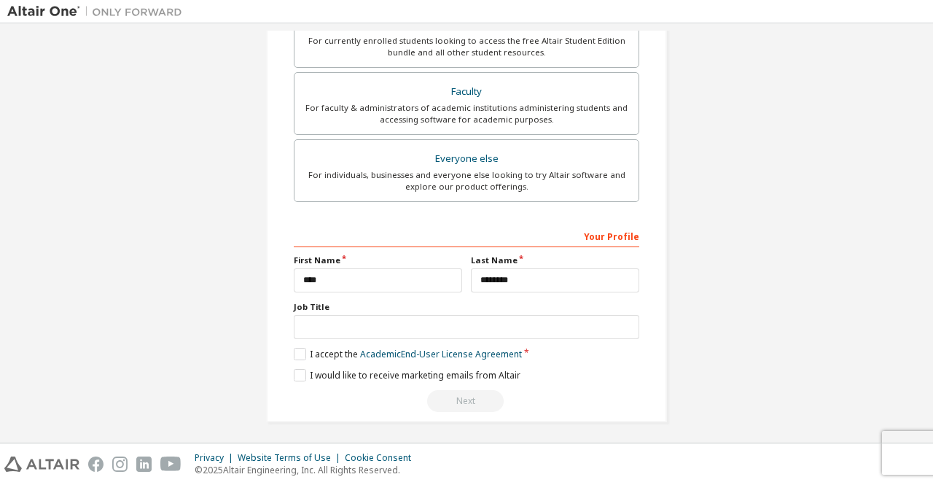 The image size is (933, 485). I want to click on p: © 2025 Altair Engineering, Inc. All Rights Reserved., so click(307, 469).